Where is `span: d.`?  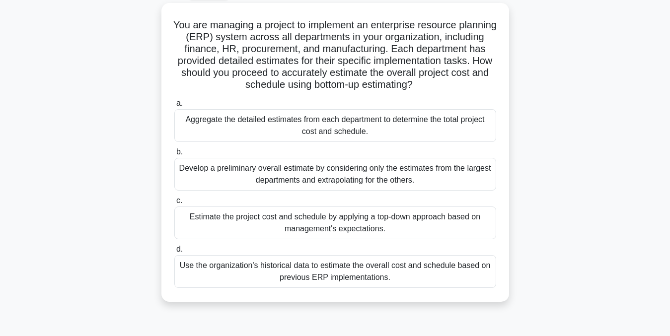
span: d. is located at coordinates (179, 249).